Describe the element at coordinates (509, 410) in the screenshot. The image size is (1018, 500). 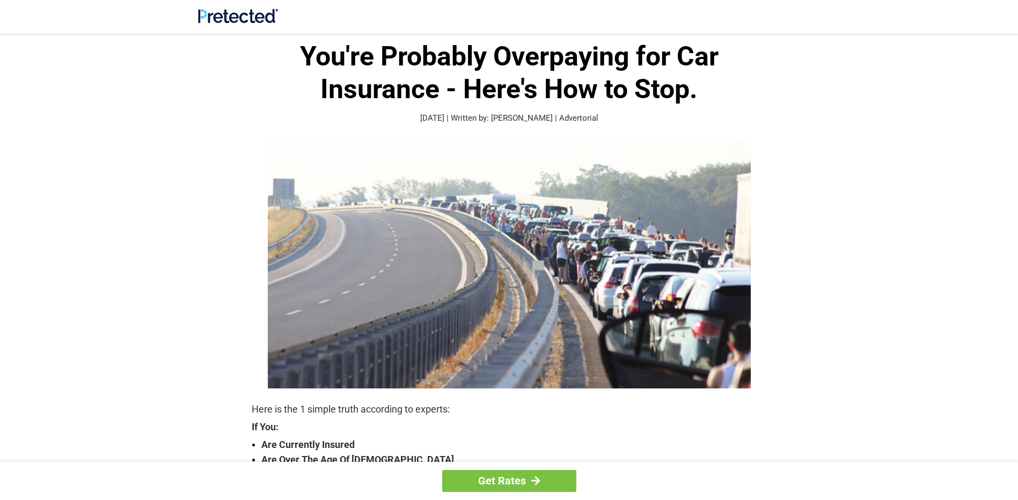
I see `p: Here is the 1 simple truth according to experts:` at that location.